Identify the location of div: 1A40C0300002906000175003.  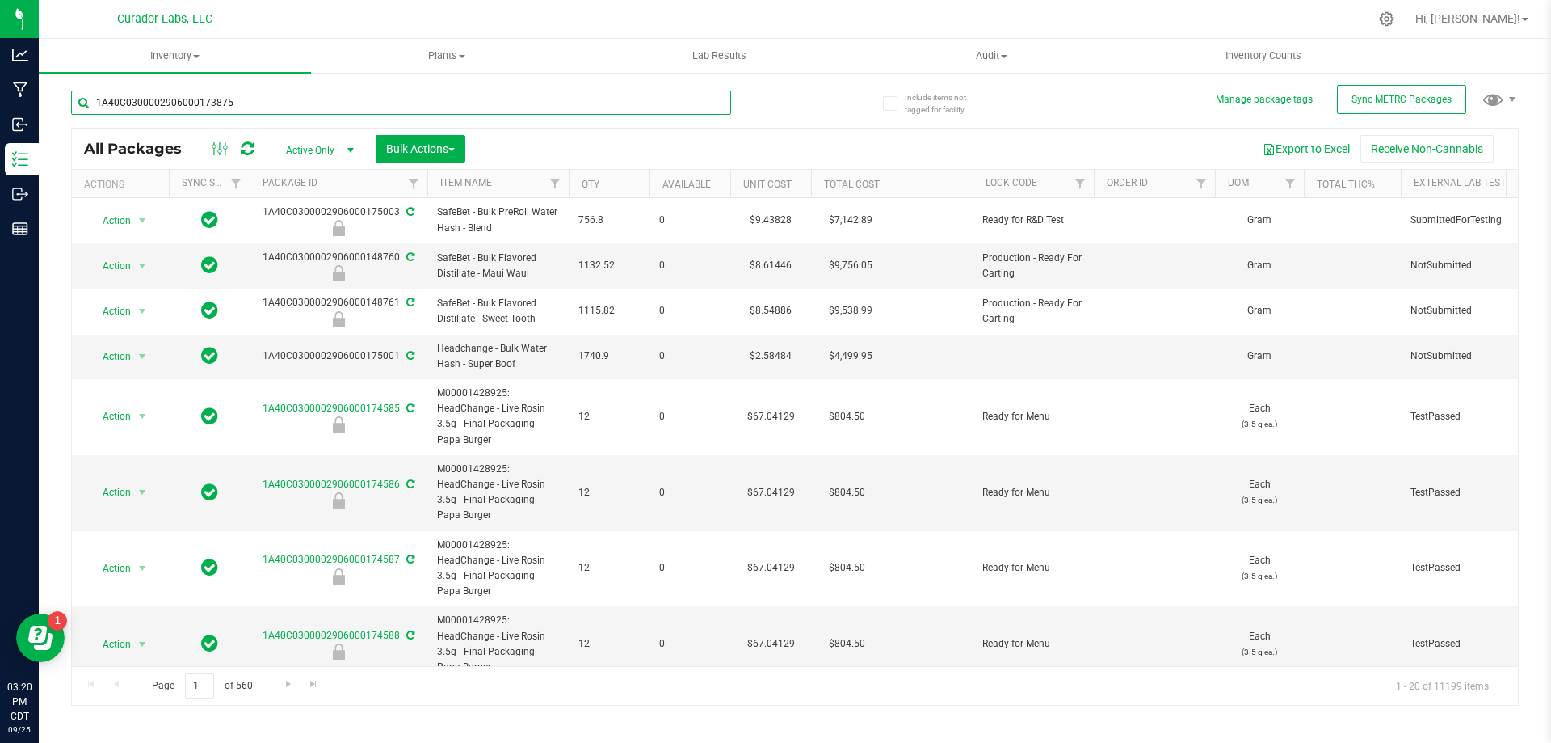
(339, 220).